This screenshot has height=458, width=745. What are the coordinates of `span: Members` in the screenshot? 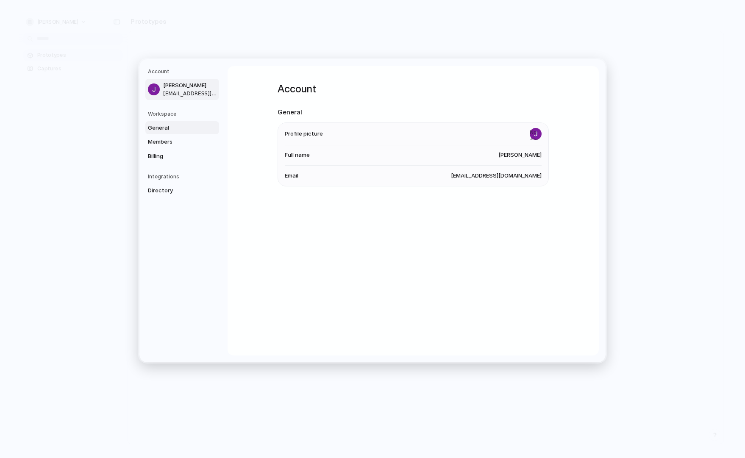 It's located at (175, 142).